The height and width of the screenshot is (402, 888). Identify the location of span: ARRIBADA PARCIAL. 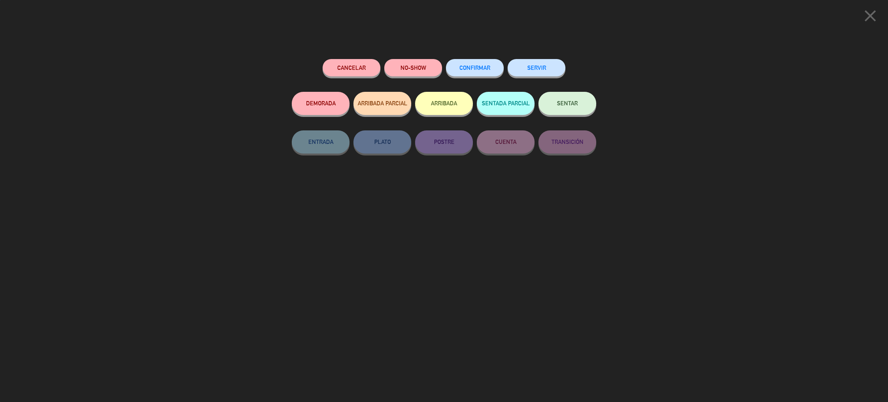
(382, 103).